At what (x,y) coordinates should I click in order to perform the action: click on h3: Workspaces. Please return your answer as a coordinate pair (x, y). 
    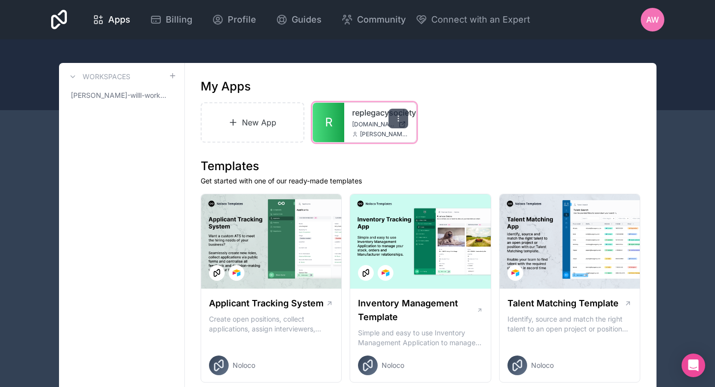
    Looking at the image, I should click on (106, 77).